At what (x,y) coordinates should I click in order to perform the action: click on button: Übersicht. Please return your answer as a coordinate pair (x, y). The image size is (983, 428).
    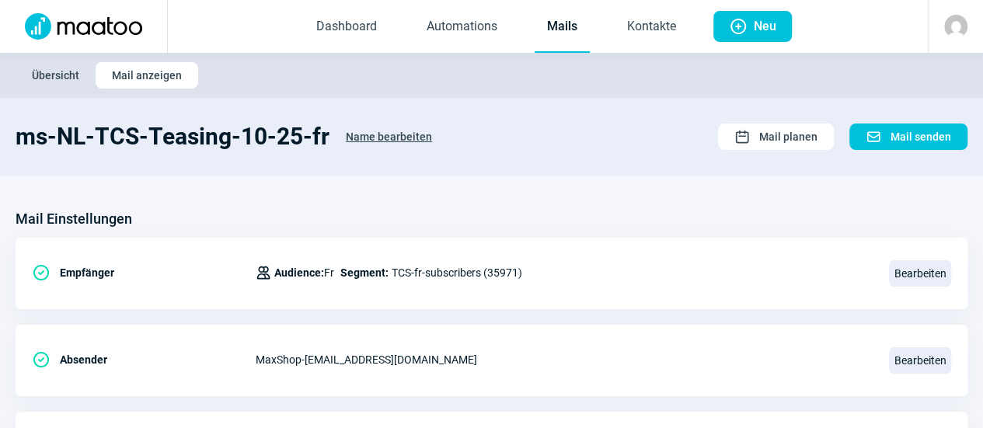
    Looking at the image, I should click on (55, 75).